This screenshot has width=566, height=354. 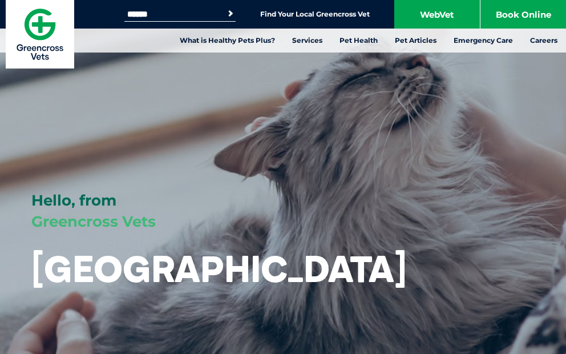 What do you see at coordinates (415, 41) in the screenshot?
I see `a: Pet Articles` at bounding box center [415, 41].